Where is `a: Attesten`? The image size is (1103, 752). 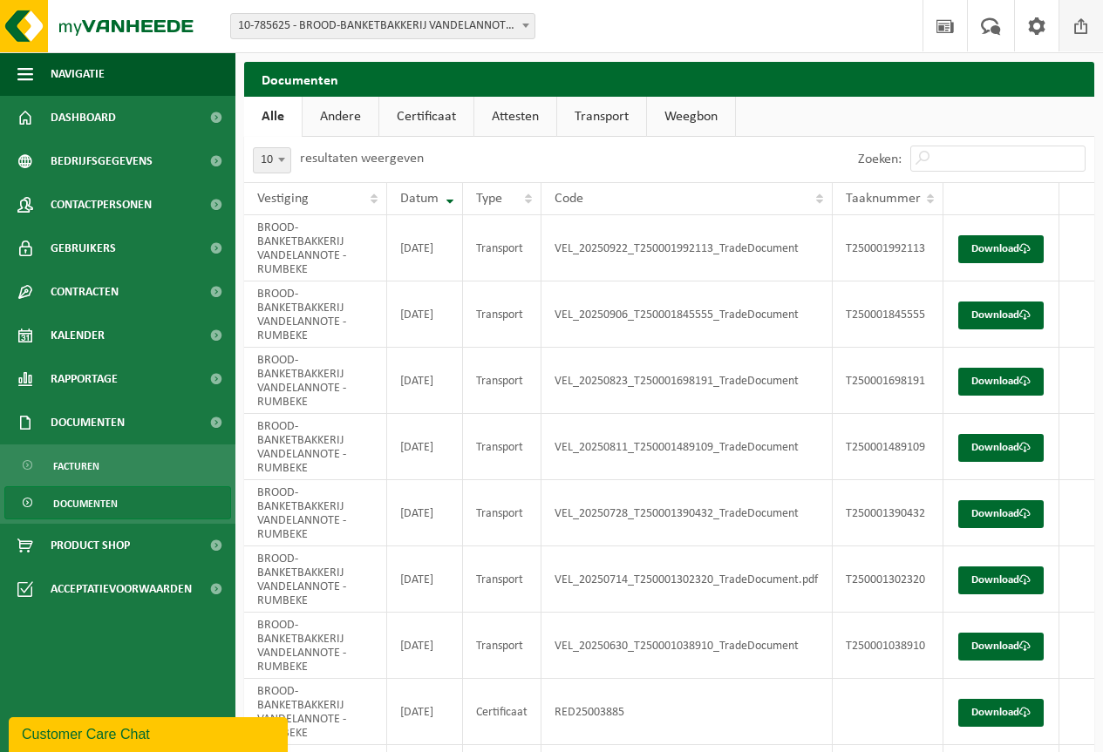 a: Attesten is located at coordinates (515, 117).